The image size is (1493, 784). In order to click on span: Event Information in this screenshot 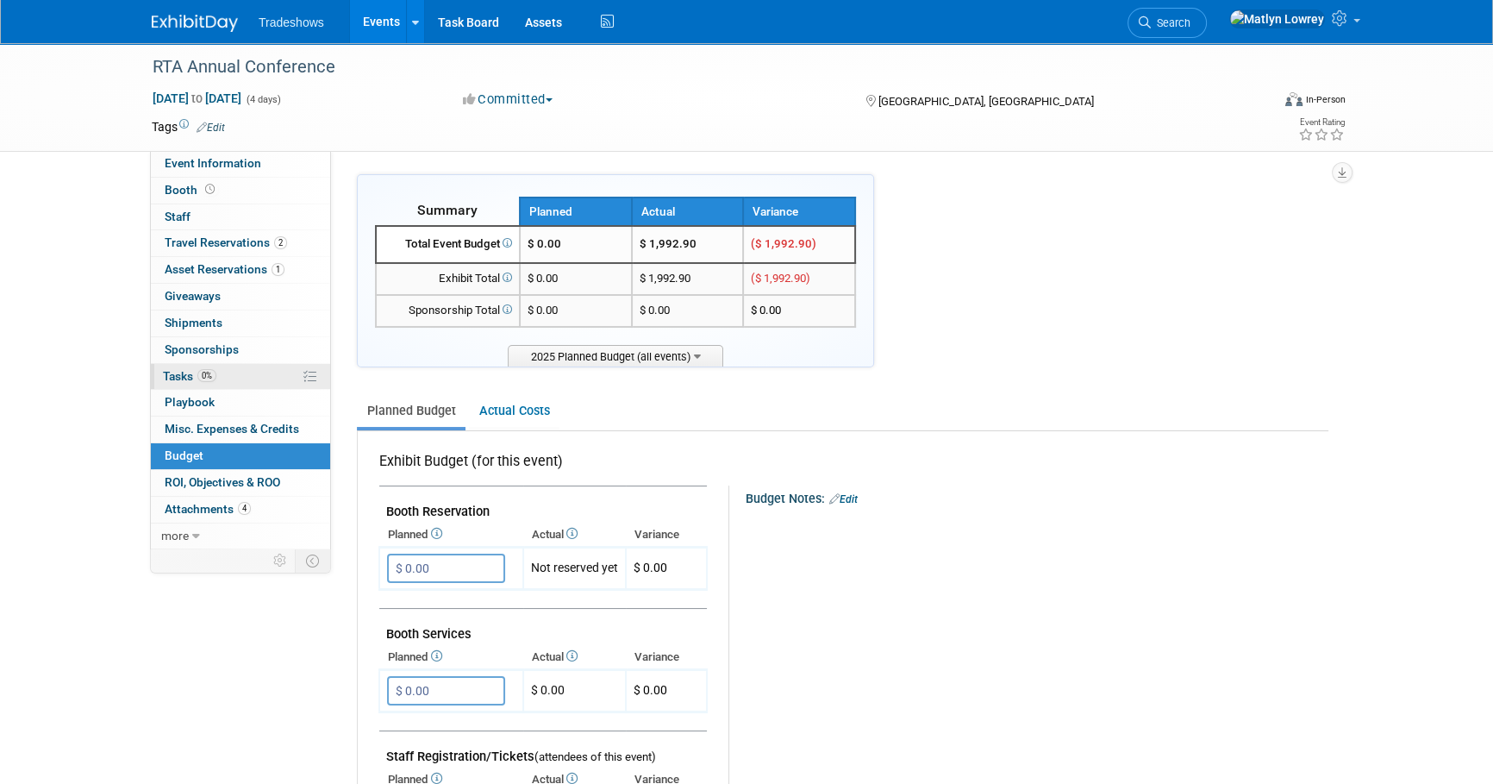, I will do `click(213, 163)`.